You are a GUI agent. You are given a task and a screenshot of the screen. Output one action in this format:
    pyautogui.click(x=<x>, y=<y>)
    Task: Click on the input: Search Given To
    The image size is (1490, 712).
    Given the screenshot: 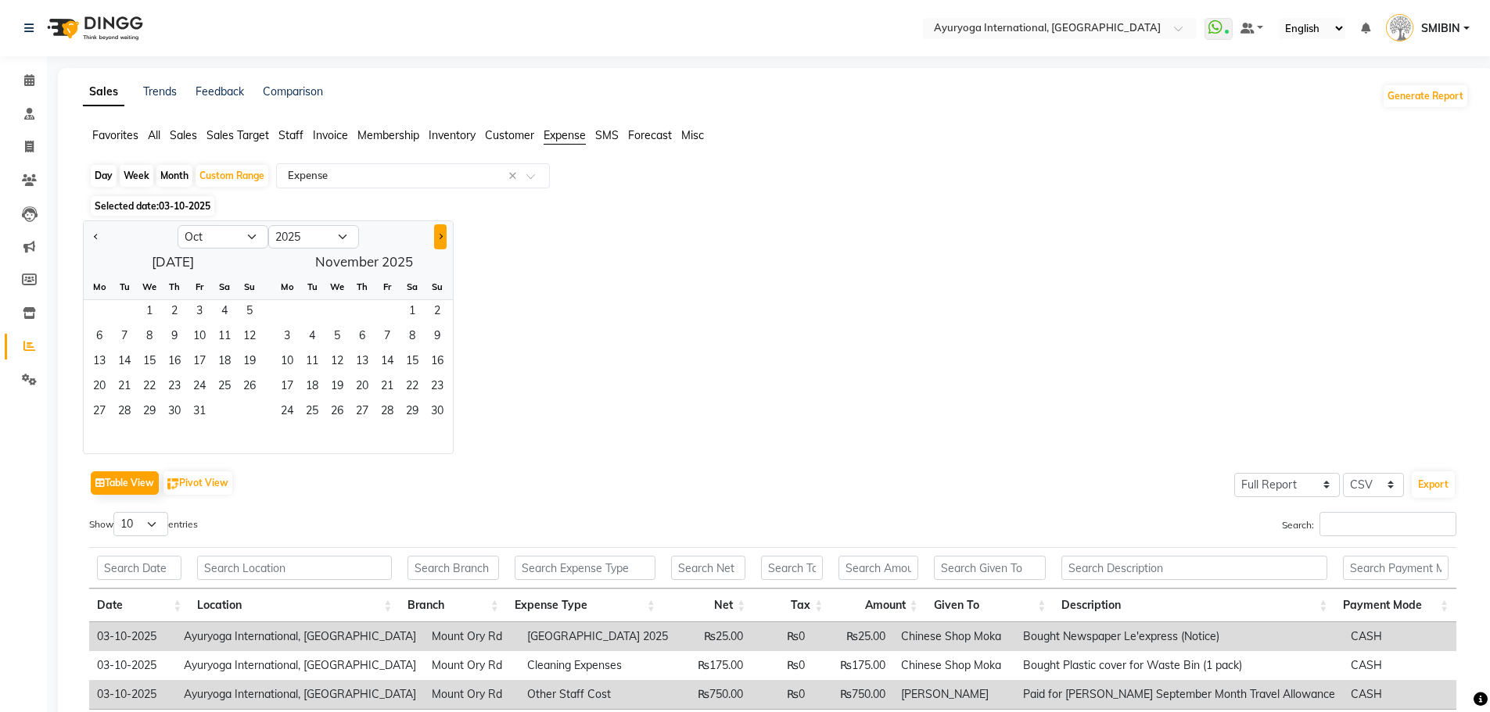 What is the action you would take?
    pyautogui.click(x=990, y=568)
    